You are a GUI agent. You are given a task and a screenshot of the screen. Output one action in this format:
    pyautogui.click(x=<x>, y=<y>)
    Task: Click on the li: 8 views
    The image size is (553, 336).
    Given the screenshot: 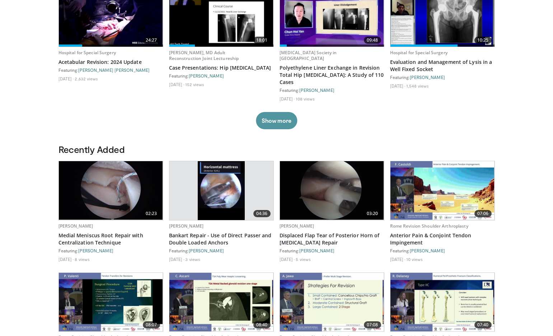 What is the action you would take?
    pyautogui.click(x=82, y=259)
    